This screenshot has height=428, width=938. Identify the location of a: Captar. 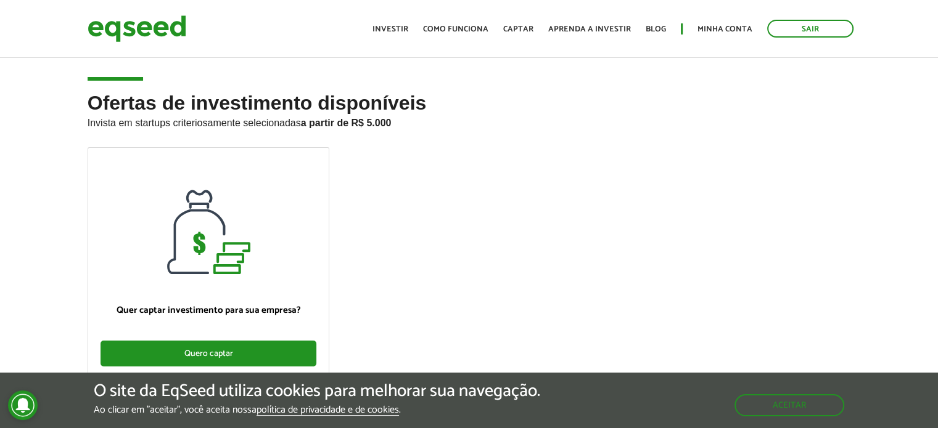
(518, 29).